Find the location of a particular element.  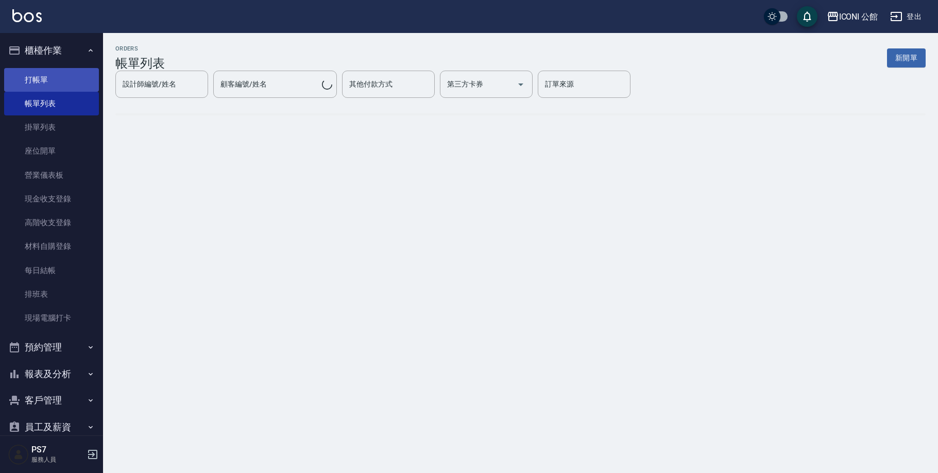

a: 帳單列表 is located at coordinates (52, 104).